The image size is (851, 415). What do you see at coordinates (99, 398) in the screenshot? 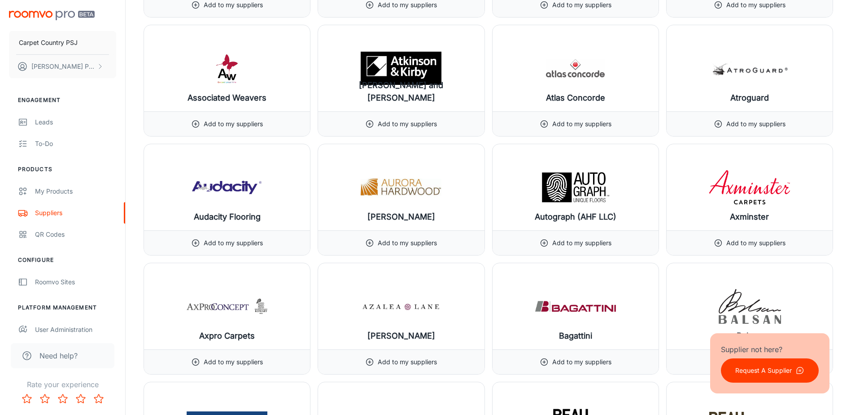
I see `button: Rate 5 star` at bounding box center [99, 398].